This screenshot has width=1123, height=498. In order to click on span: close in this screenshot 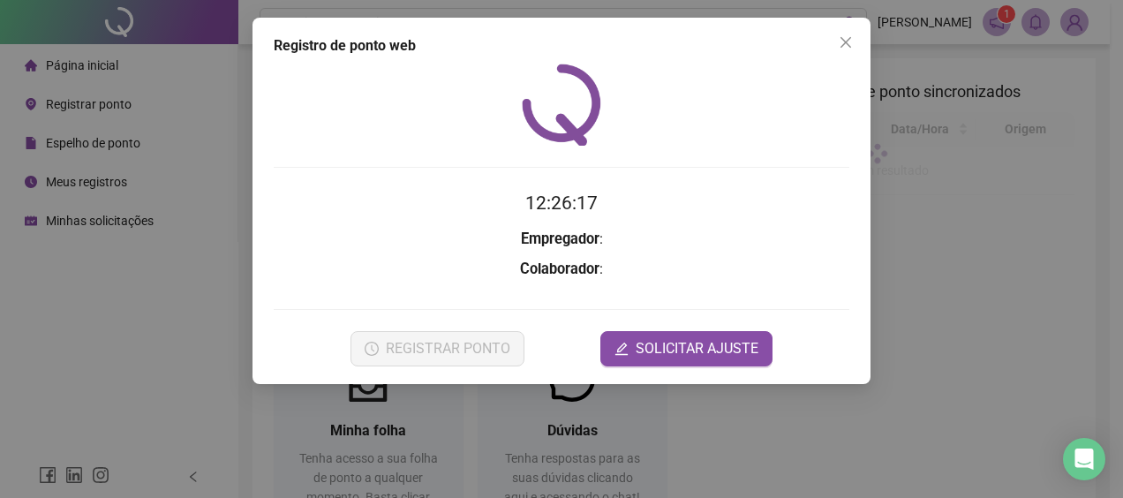, I will do `click(846, 42)`.